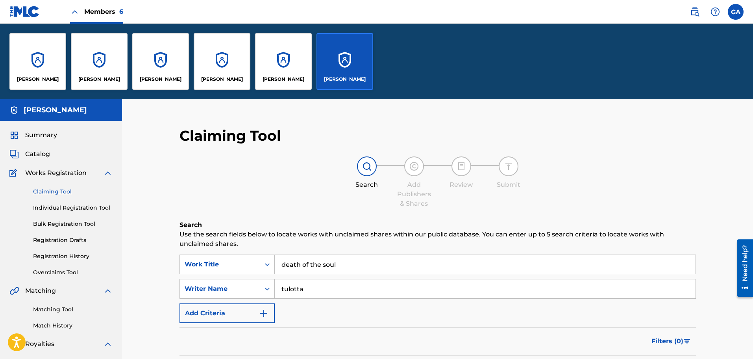  What do you see at coordinates (40, 344) in the screenshot?
I see `span: Royalties` at bounding box center [40, 344].